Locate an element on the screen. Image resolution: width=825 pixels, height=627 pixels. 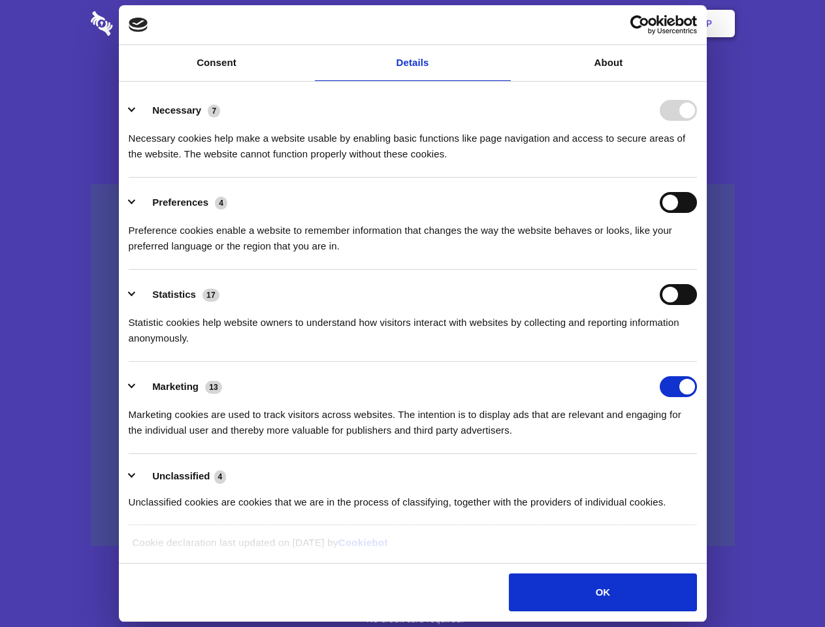
button: Statistics (17) is located at coordinates (178, 294).